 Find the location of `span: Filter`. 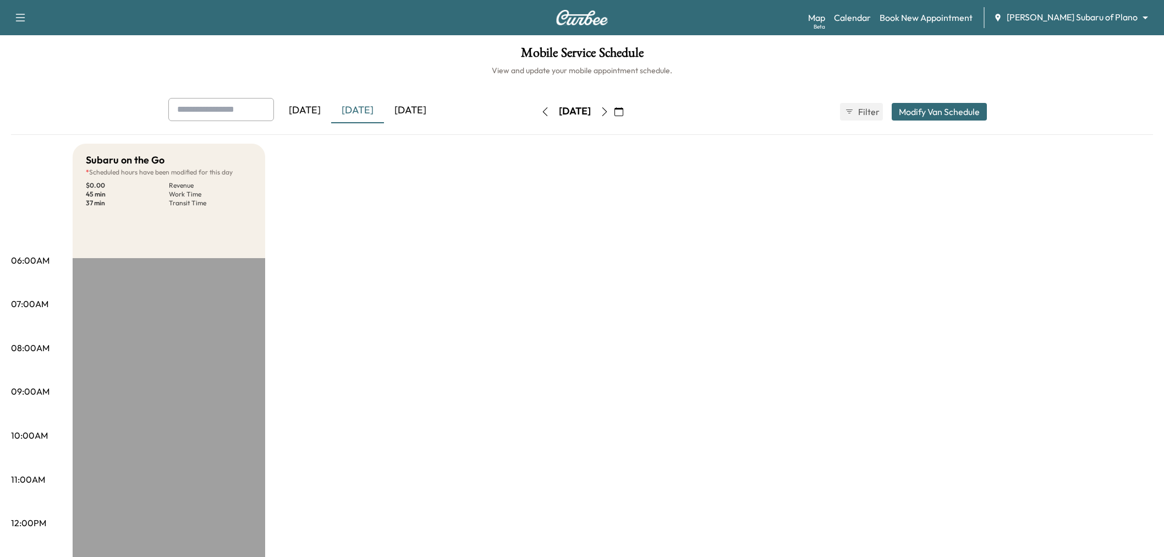

span: Filter is located at coordinates (868, 112).